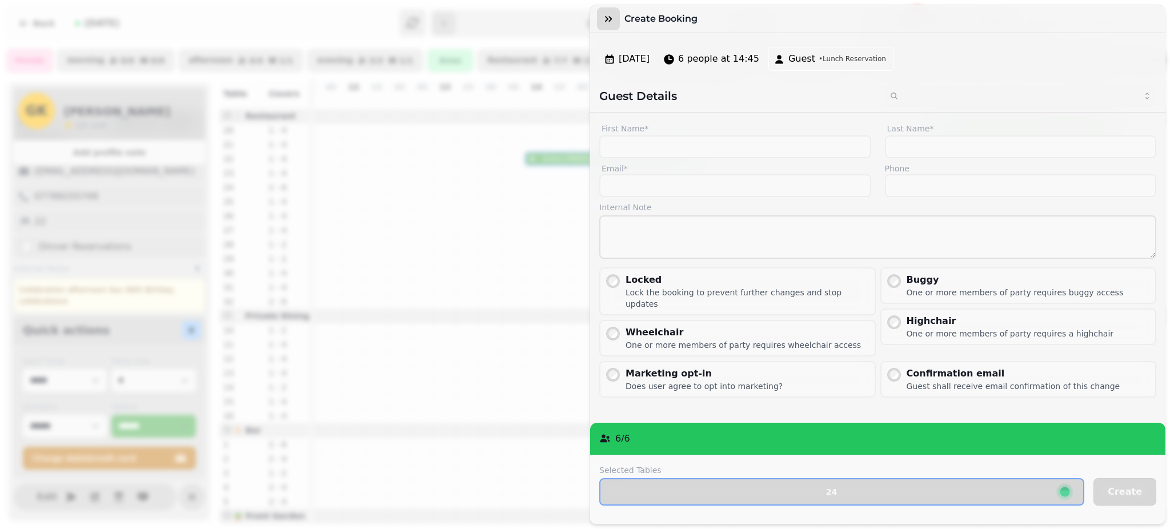 This screenshot has width=1170, height=529. What do you see at coordinates (1124, 492) in the screenshot?
I see `span: Create` at bounding box center [1124, 492].